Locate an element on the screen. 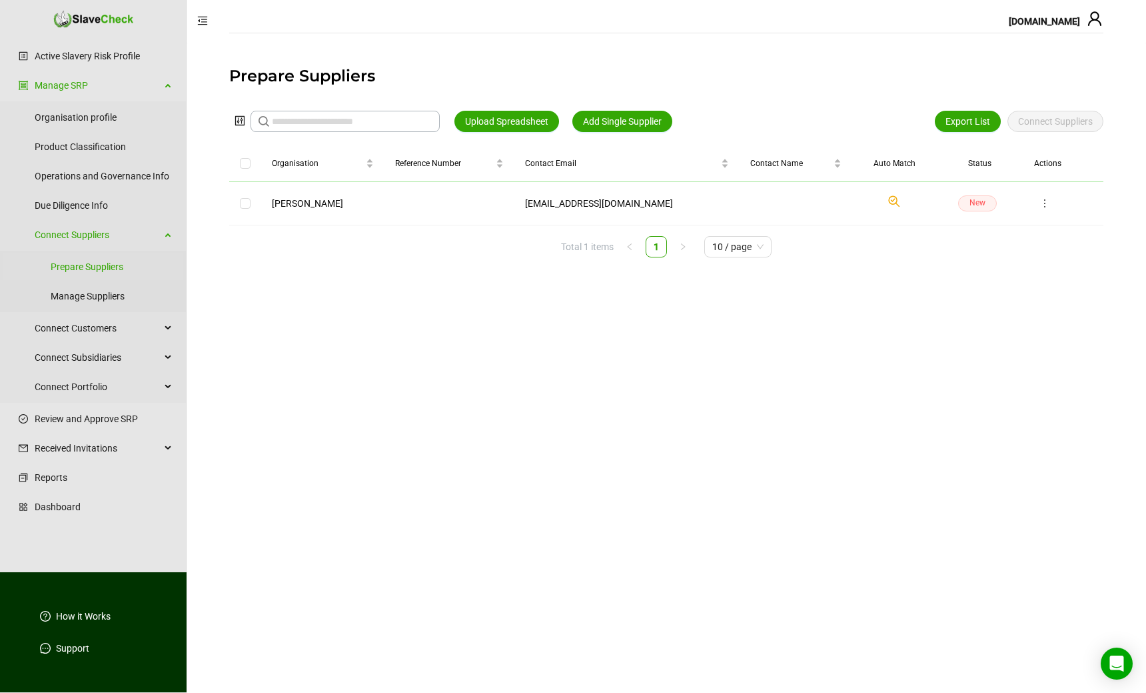  button: Upload Spreadsheet is located at coordinates (507, 121).